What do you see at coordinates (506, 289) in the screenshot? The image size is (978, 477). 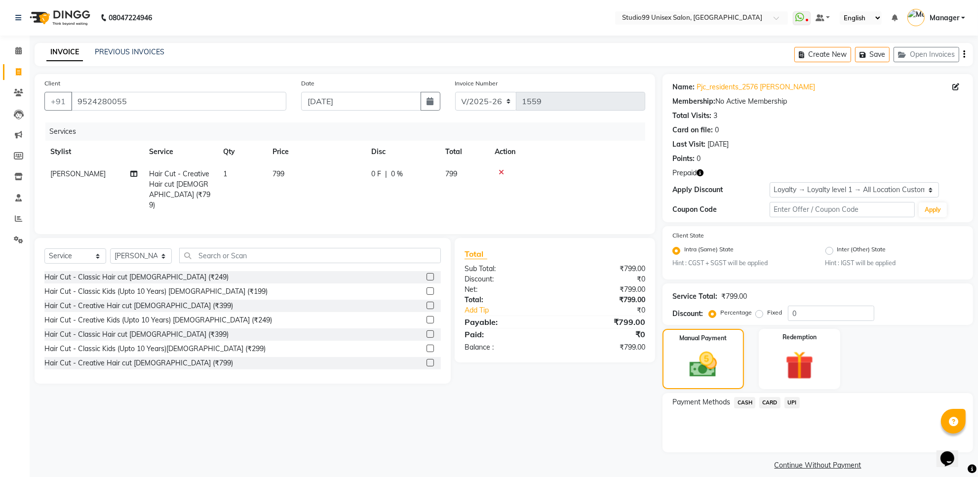 I see `div: Net:` at bounding box center [506, 289].